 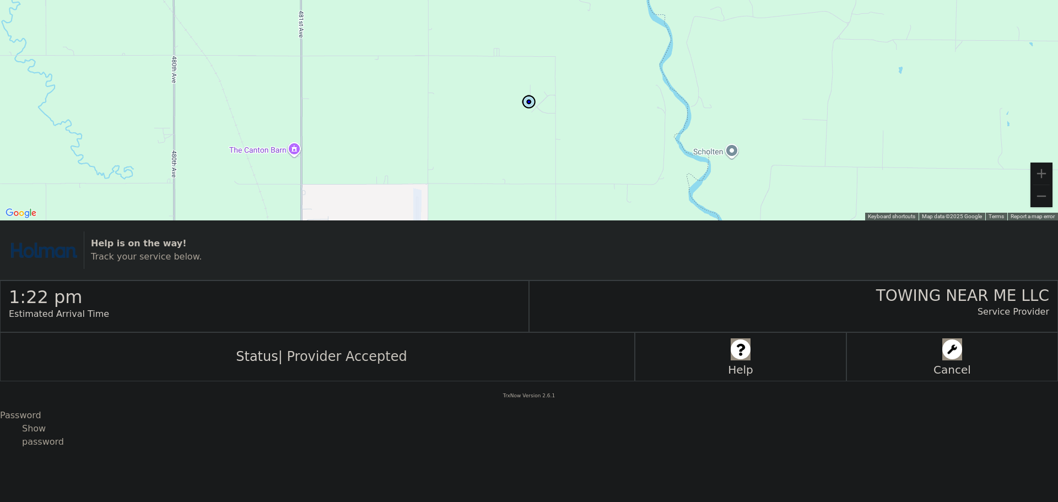 What do you see at coordinates (1042, 196) in the screenshot?
I see `button: Zoom out` at bounding box center [1042, 196].